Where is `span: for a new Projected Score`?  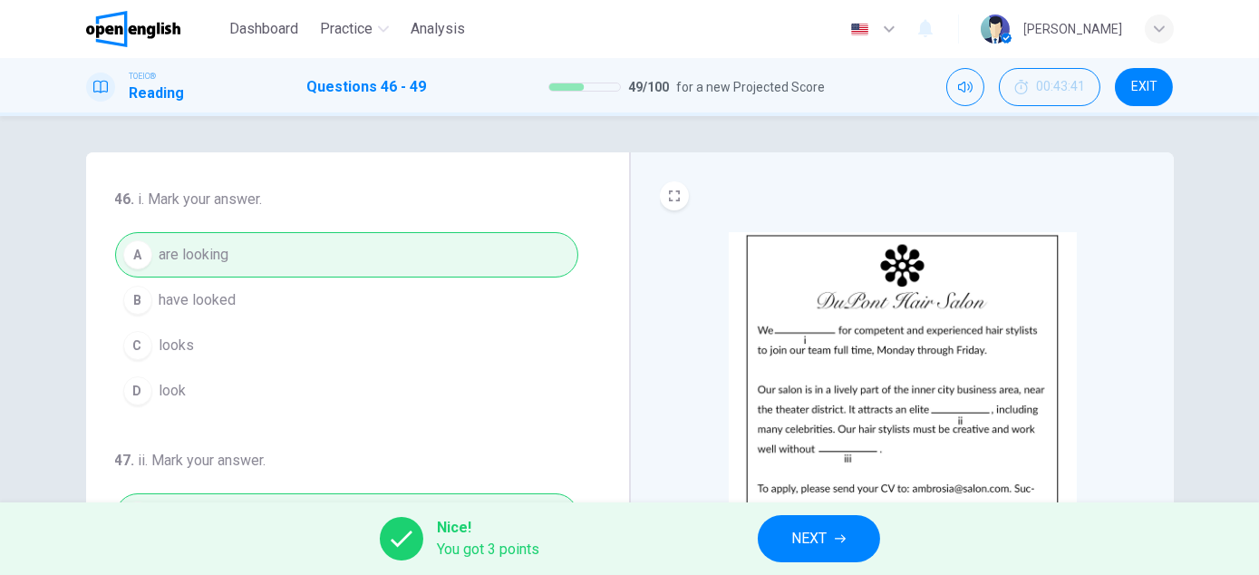
span: for a new Projected Score is located at coordinates (750, 87).